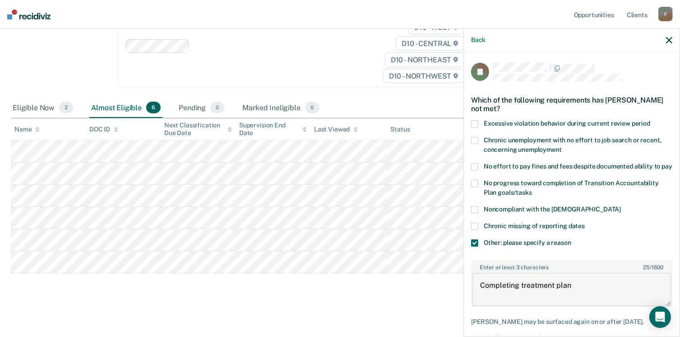 Image resolution: width=680 pixels, height=337 pixels. I want to click on div: DOC ID, so click(104, 129).